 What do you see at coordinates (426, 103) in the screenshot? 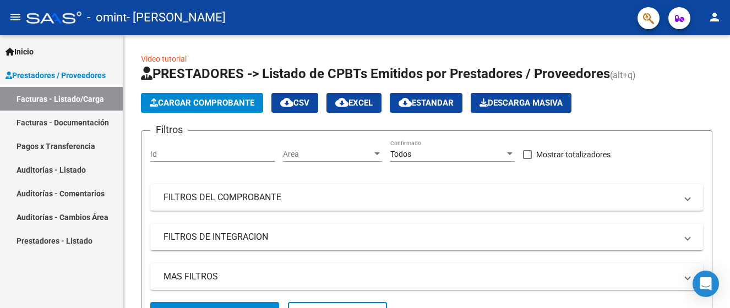
I see `button: Estandar` at bounding box center [426, 103].